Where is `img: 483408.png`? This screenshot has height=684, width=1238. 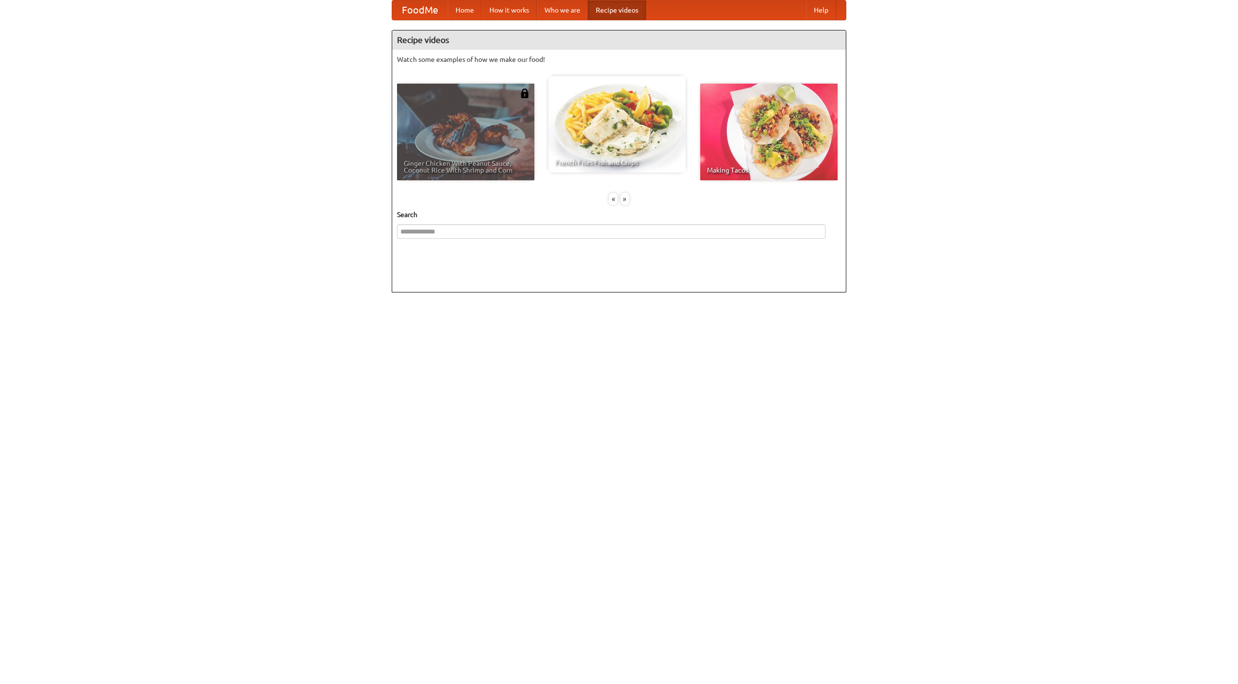 img: 483408.png is located at coordinates (525, 93).